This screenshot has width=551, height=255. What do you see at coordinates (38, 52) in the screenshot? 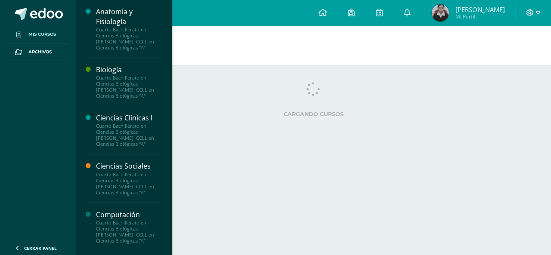
I see `a: Archivos` at bounding box center [38, 52].